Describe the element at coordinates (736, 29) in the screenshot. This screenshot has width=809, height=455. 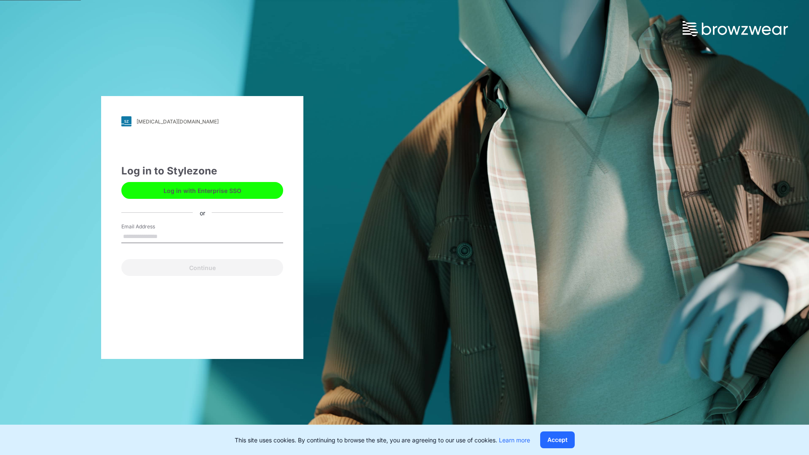
I see `img: browzwear-logo.73288ffb.svg` at that location.